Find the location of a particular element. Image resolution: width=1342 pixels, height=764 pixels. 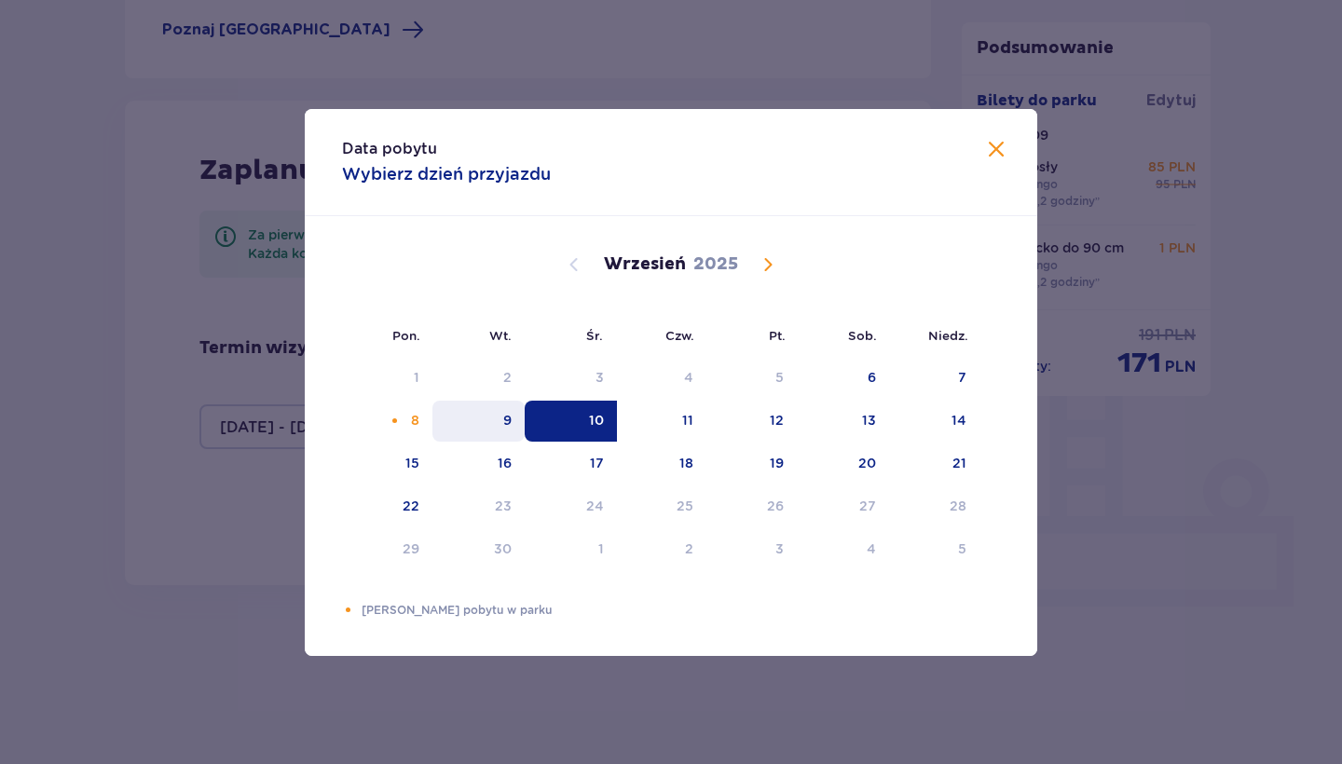

p: Wybierz dzień przyjazdu is located at coordinates (446, 174).